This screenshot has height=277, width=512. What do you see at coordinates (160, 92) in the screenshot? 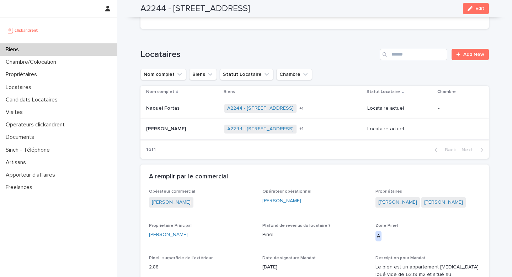
I see `p: Nom complet` at bounding box center [160, 92].